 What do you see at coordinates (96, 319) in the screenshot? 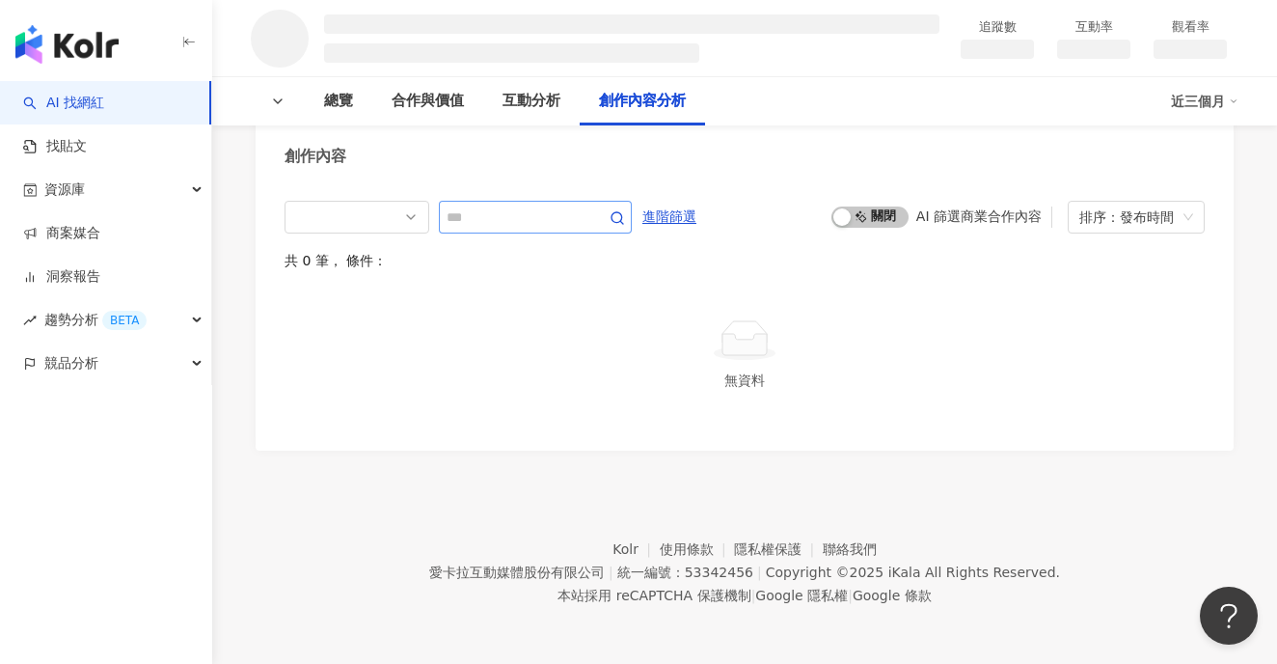
I see `span: 趨勢分析` at bounding box center [96, 319].